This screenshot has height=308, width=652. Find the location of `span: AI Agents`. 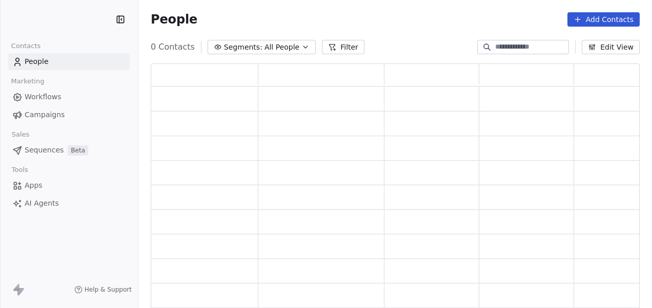

span: AI Agents is located at coordinates (42, 203).